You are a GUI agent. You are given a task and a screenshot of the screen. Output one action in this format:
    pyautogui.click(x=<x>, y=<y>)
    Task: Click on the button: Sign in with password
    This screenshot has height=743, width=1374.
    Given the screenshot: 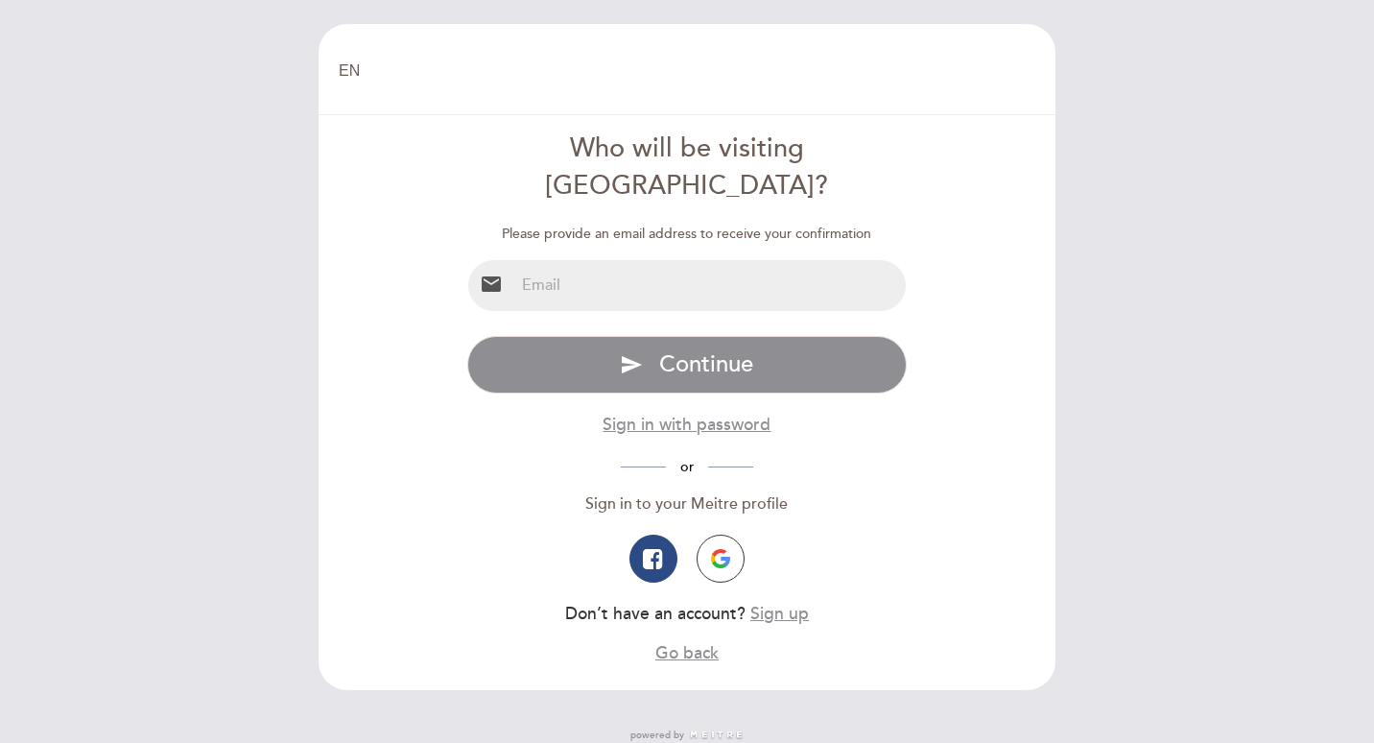 What is the action you would take?
    pyautogui.click(x=686, y=424)
    